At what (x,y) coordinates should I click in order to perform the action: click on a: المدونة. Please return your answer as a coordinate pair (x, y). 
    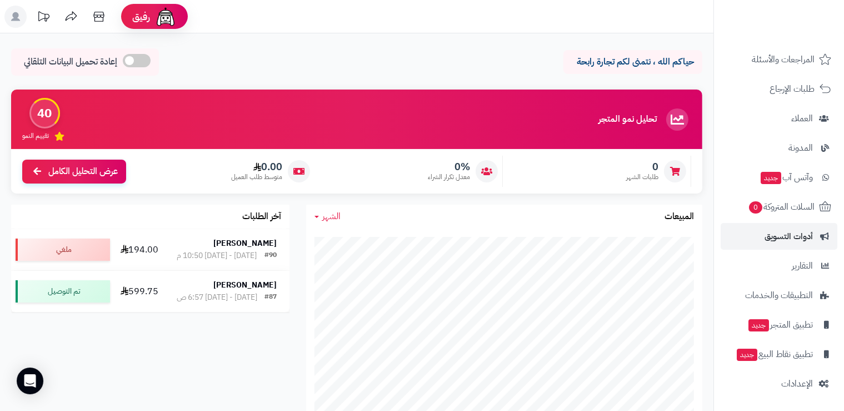
    Looking at the image, I should click on (779, 148).